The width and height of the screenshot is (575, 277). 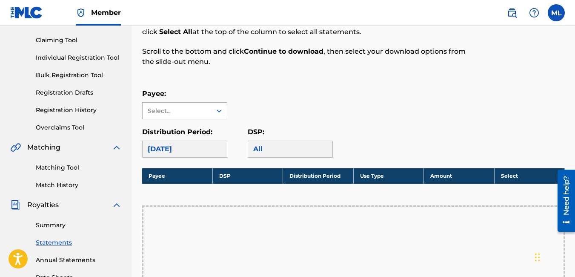 What do you see at coordinates (15, 29) in the screenshot?
I see `div: Need help?` at bounding box center [15, 29].